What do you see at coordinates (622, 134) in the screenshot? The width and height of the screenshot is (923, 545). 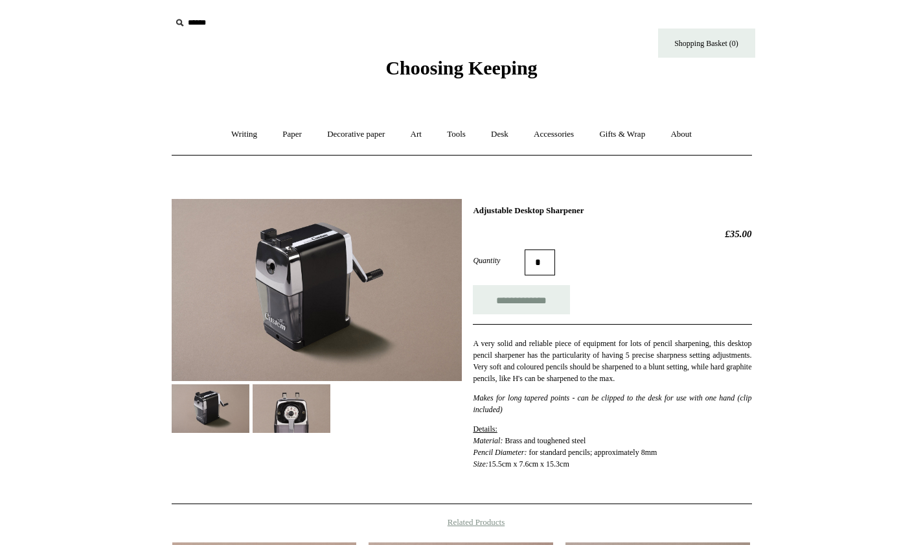 I see `a: Gifts & Wrap` at bounding box center [622, 134].